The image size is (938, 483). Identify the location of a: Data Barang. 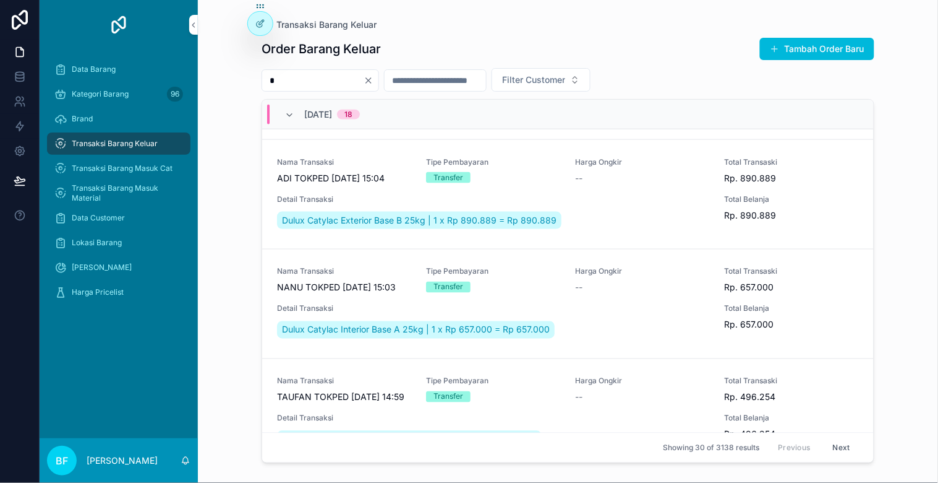
(119, 69).